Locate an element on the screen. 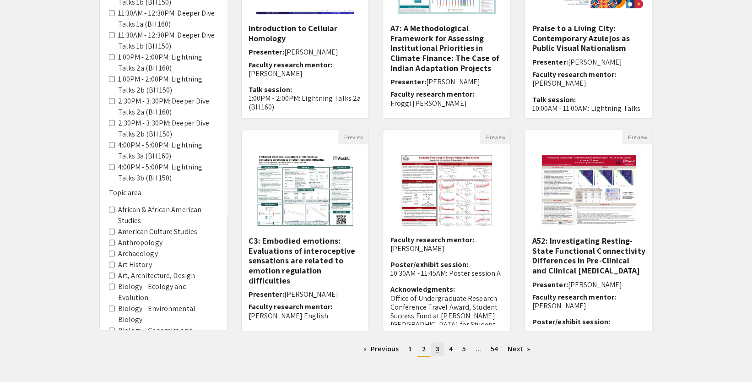  label: 11:30AM - 12:30PM: Deeper Dive Talks 1a (BH 160) is located at coordinates (168, 19).